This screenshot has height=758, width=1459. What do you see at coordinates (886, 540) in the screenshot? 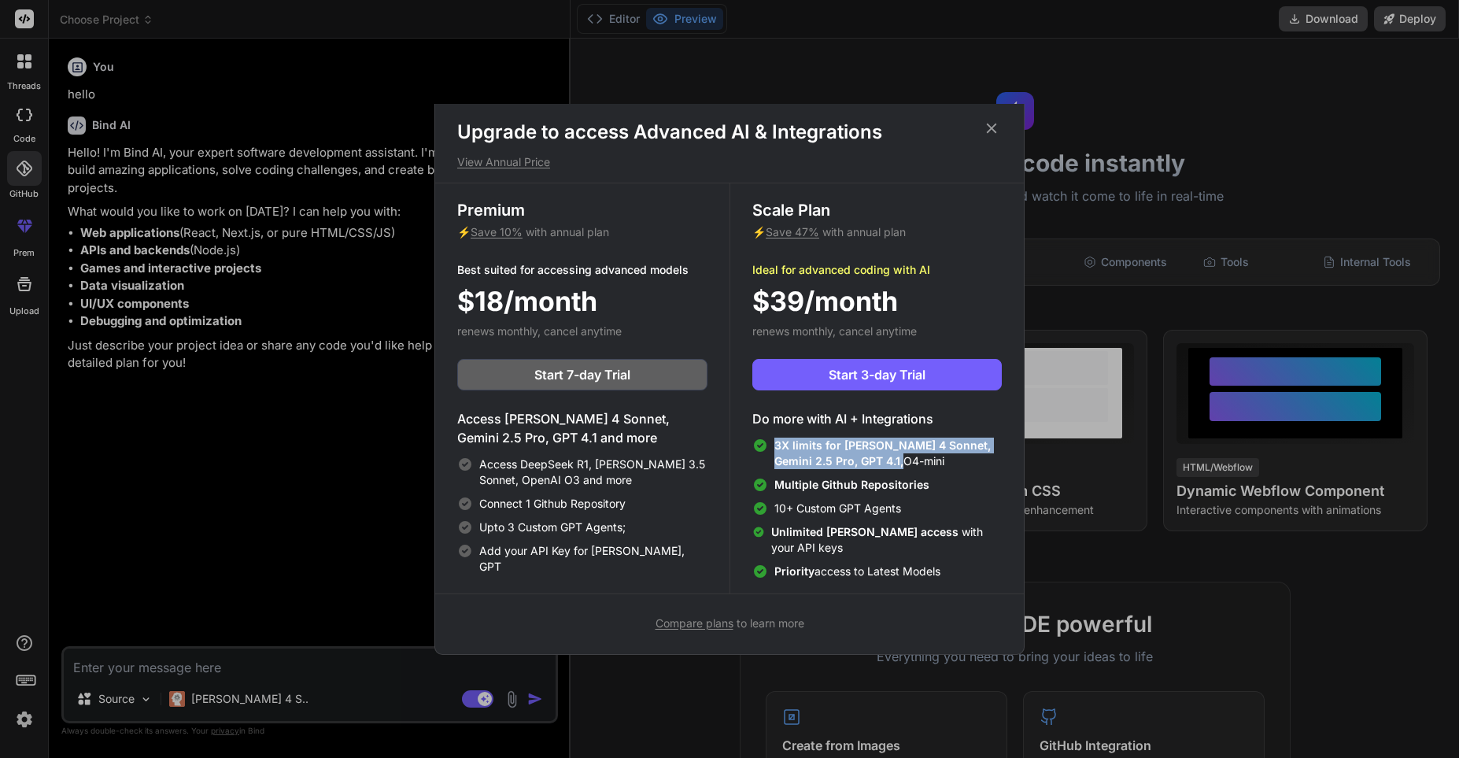
I see `span: with your API keys` at bounding box center [886, 540].